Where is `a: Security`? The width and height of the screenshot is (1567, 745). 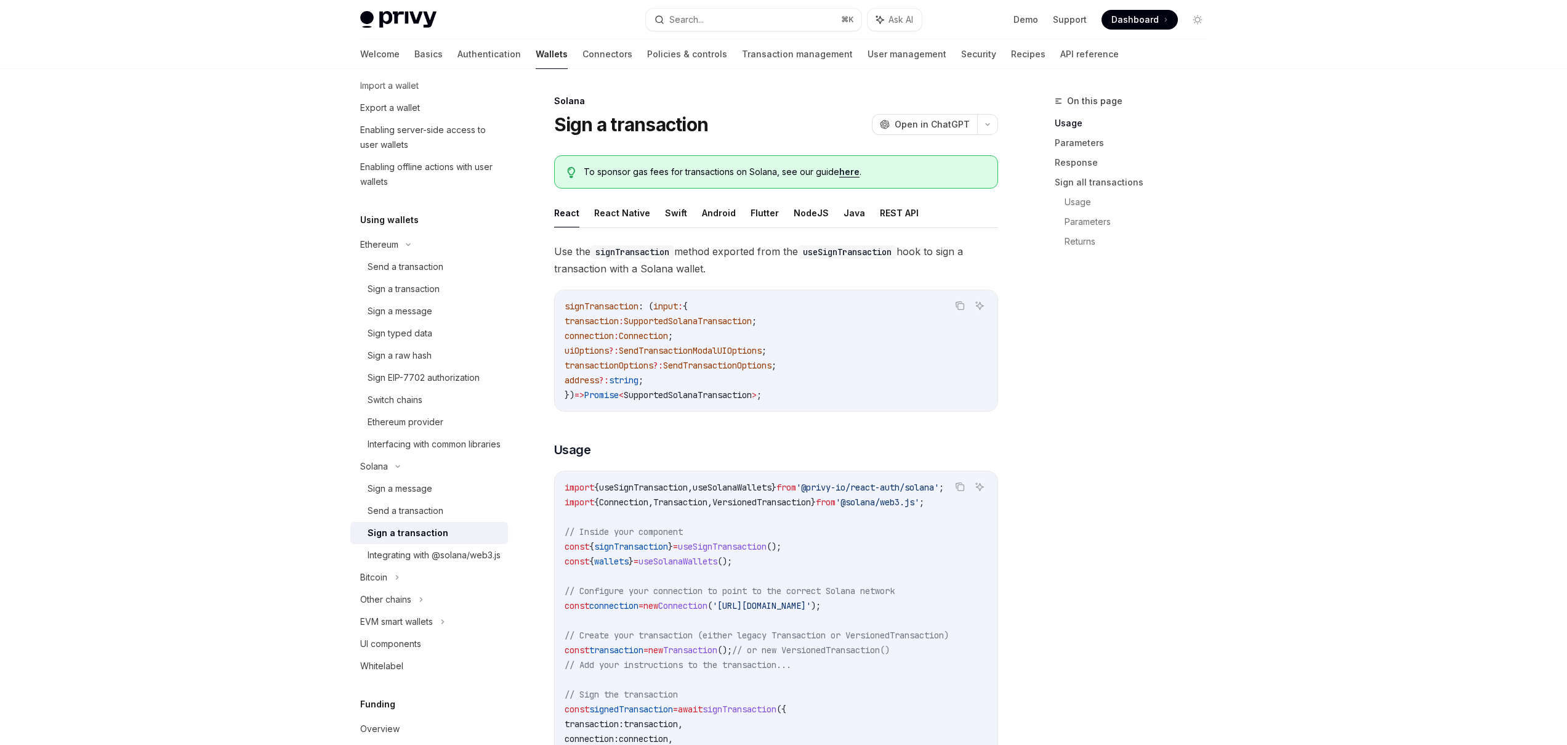
a: Security is located at coordinates (979, 54).